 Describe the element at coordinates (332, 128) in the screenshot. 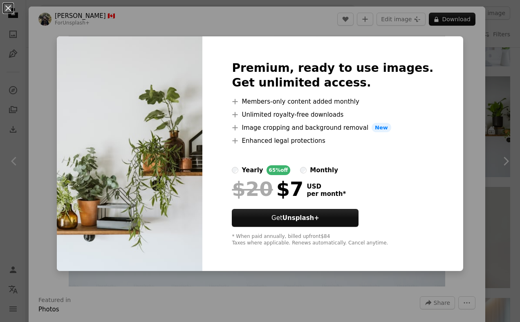

I see `li: Image cropping and background removal` at that location.